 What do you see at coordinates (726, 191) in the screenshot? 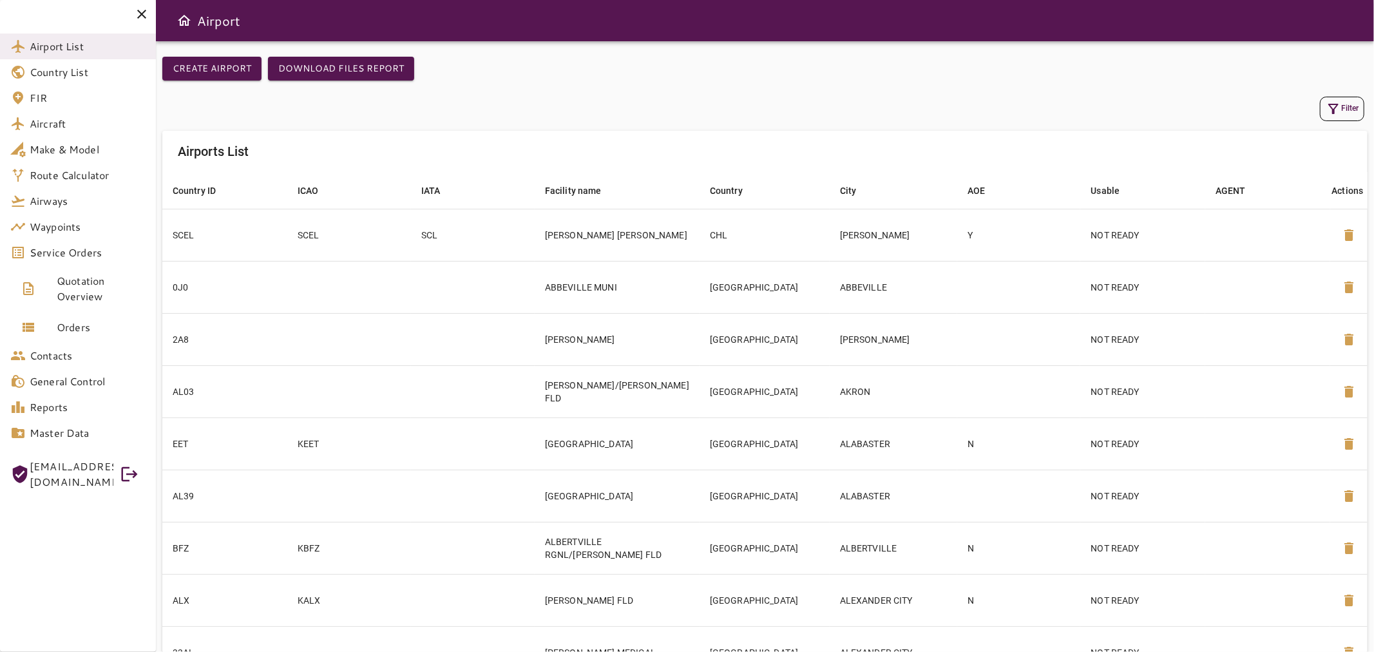
I see `div: Country` at bounding box center [726, 191].